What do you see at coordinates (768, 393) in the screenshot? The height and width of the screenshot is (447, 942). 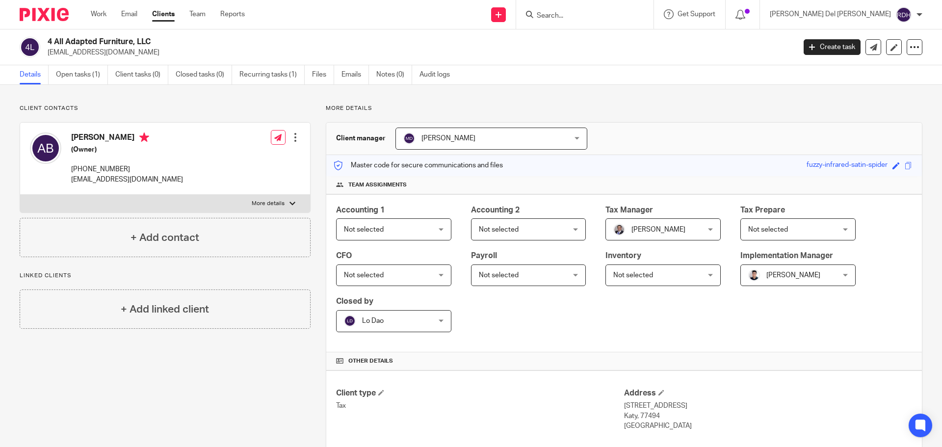 I see `h4: Address` at bounding box center [768, 393].